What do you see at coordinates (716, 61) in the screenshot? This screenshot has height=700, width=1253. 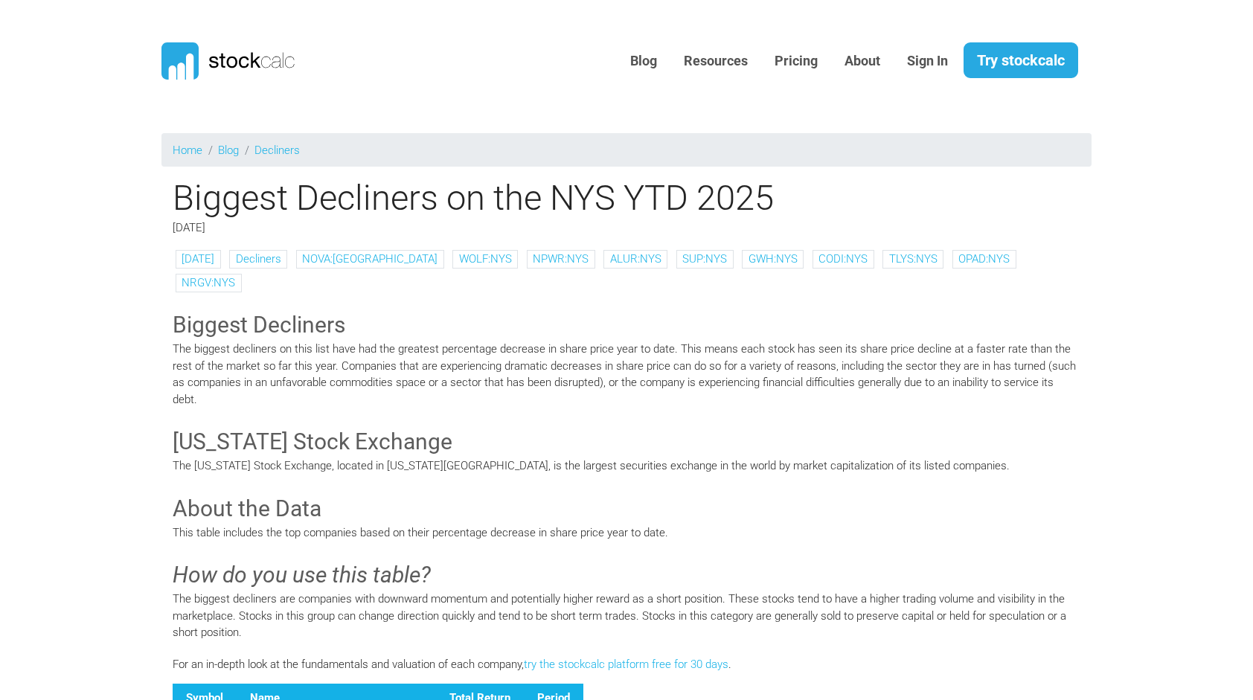 I see `a: Resources` at bounding box center [716, 61].